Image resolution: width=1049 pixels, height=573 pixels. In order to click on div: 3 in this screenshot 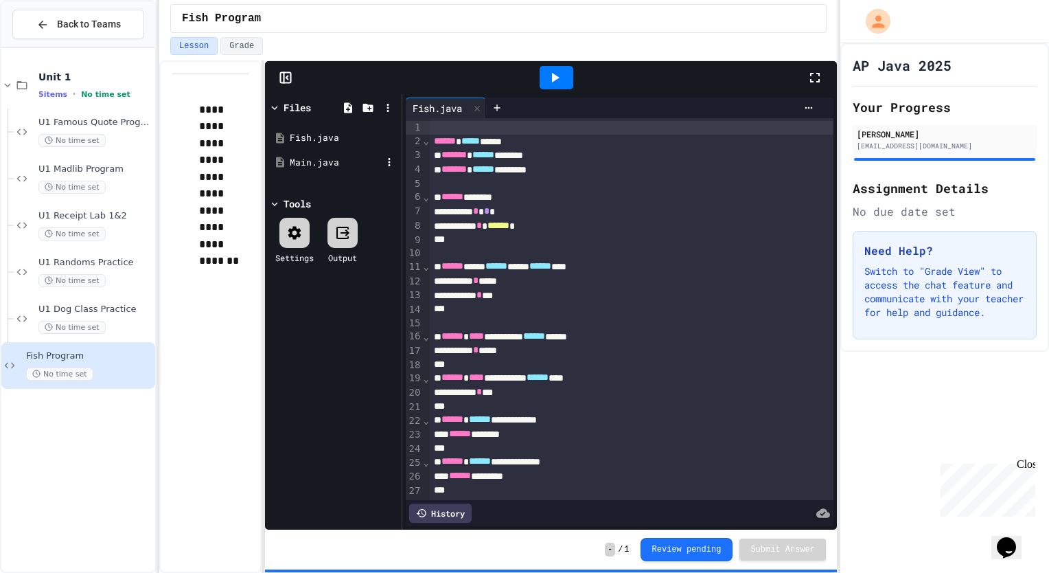, I will do `click(414, 155)`.